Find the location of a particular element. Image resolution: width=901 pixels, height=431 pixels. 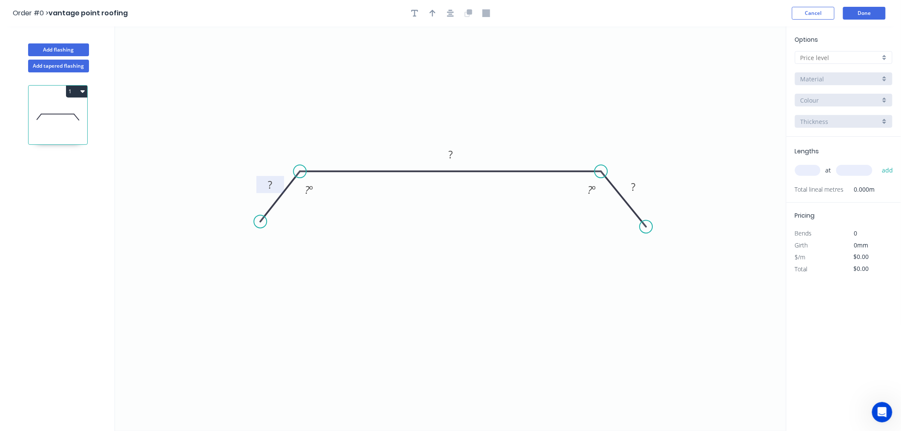

button: Cancel is located at coordinates (813, 13).